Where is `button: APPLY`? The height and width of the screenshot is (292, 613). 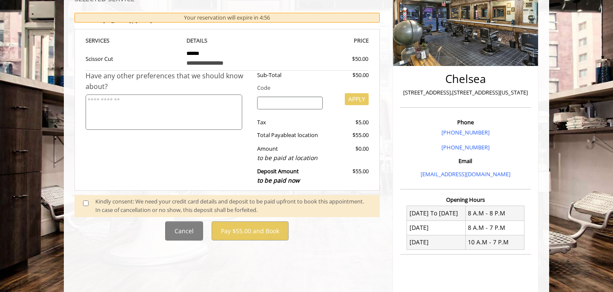
button: APPLY is located at coordinates (357, 99).